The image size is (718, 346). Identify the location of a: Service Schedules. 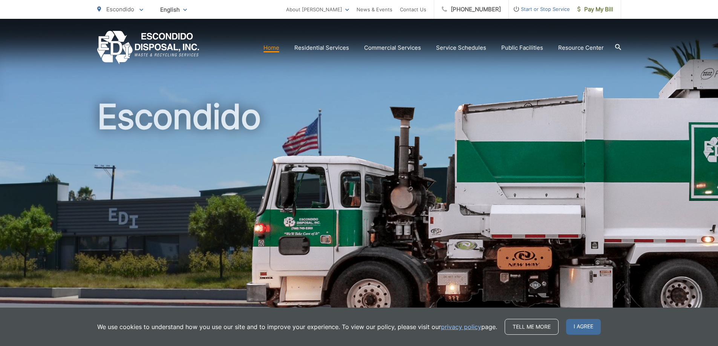
(461, 48).